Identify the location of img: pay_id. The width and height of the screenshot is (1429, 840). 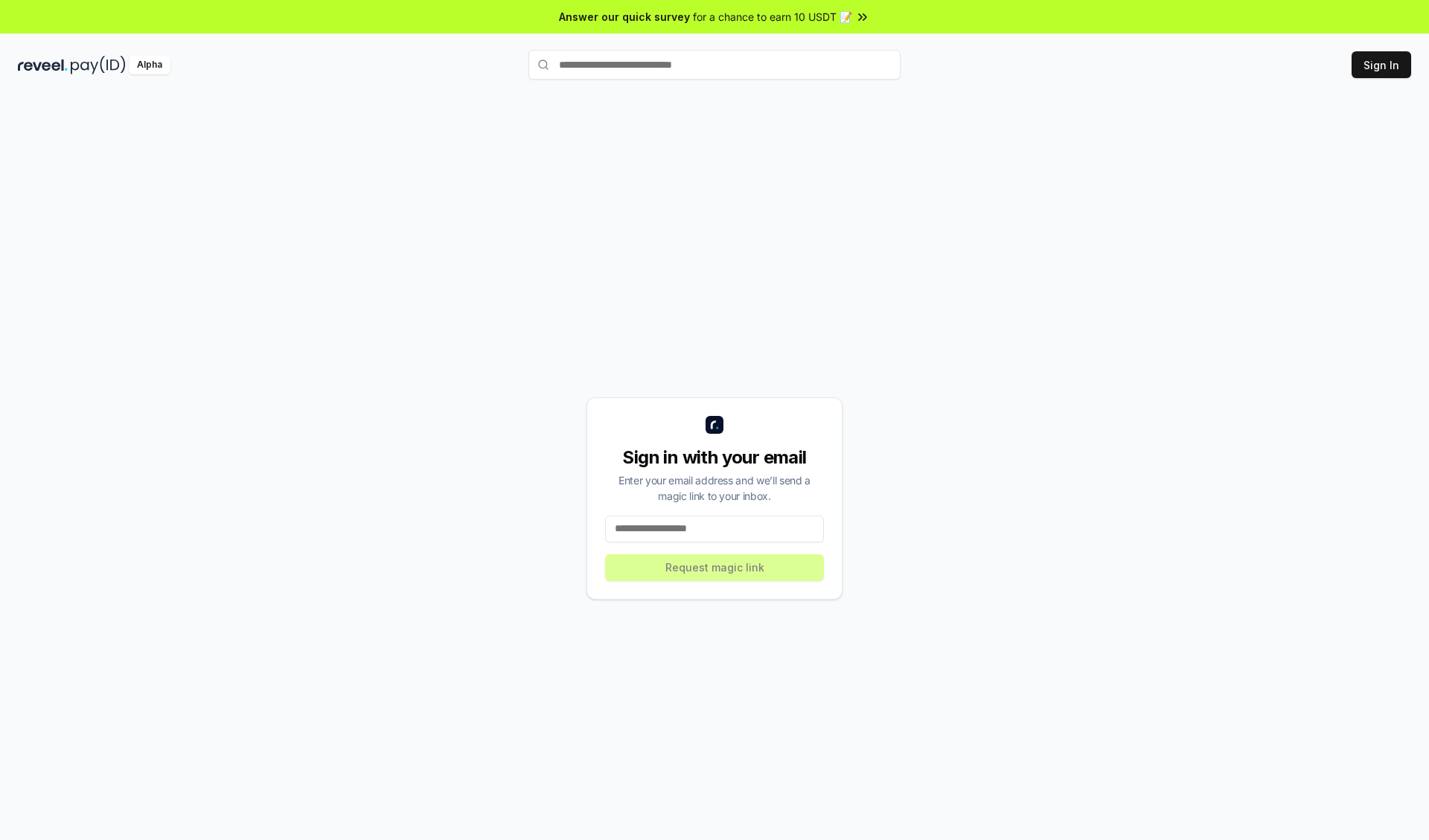
(98, 64).